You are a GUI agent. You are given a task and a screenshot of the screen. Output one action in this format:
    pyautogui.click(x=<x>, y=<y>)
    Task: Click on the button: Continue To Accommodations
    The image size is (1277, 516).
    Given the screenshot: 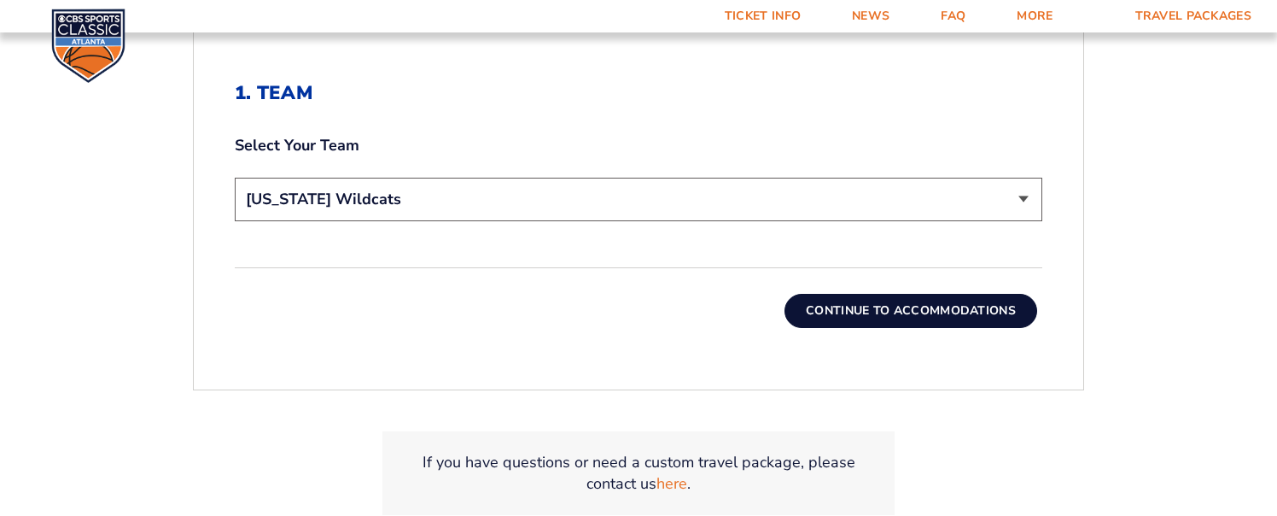 What is the action you would take?
    pyautogui.click(x=911, y=311)
    